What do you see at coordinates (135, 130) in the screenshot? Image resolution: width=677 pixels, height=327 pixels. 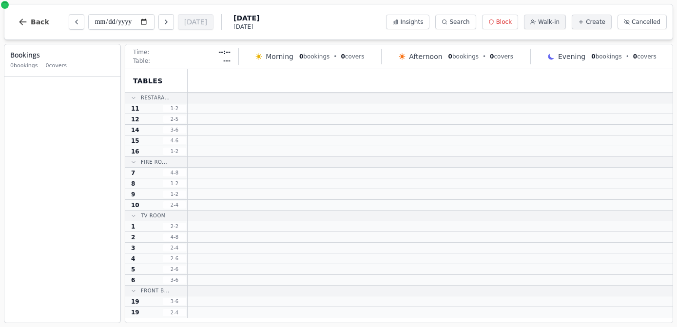 I see `span: 14` at bounding box center [135, 130].